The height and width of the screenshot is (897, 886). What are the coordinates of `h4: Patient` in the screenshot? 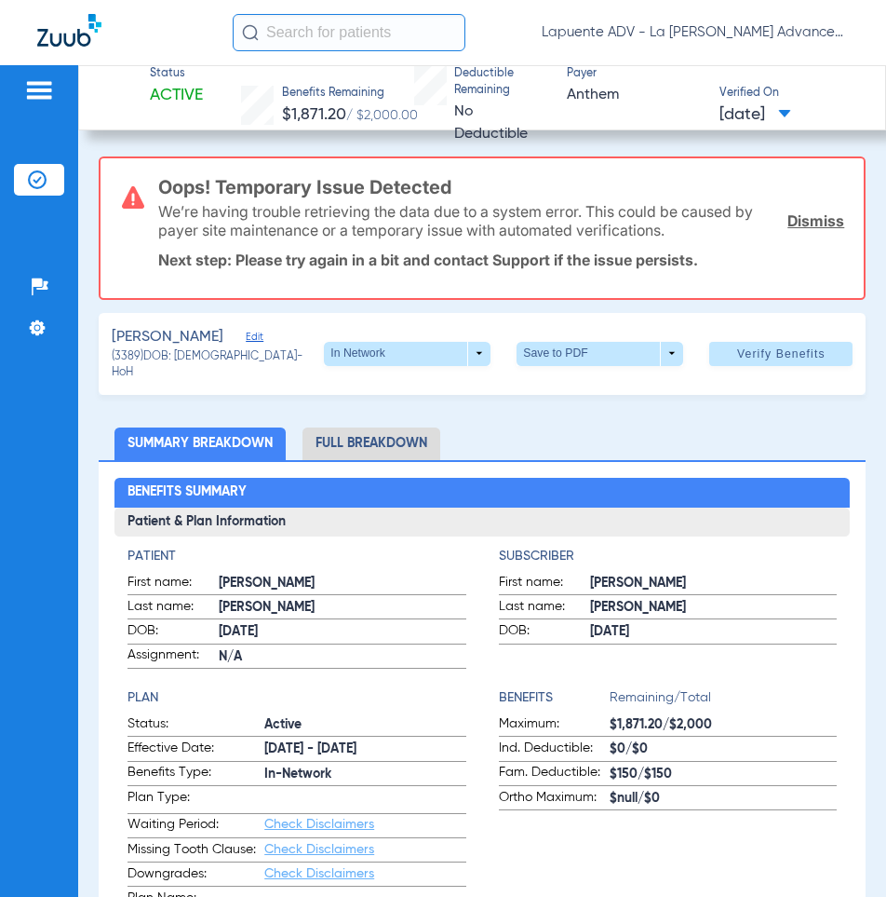 It's located at (296, 556).